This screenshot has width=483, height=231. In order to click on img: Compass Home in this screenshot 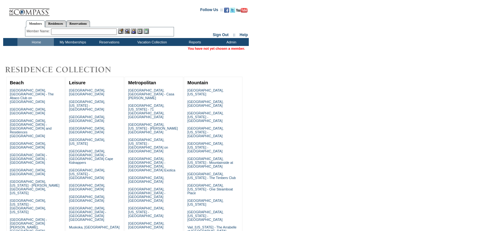, I will do `click(29, 10)`.